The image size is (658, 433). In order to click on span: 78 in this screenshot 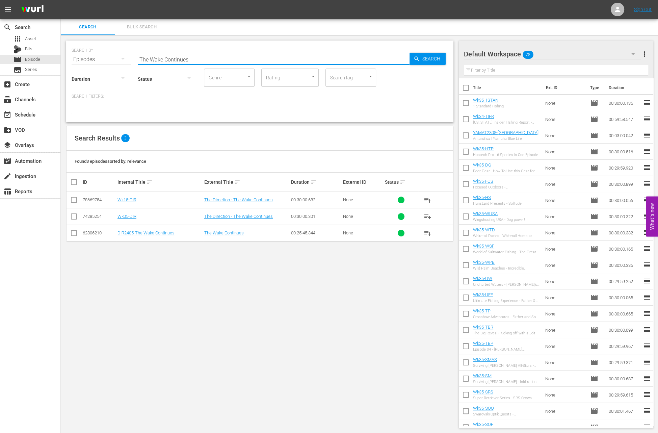, I will do `click(528, 55)`.